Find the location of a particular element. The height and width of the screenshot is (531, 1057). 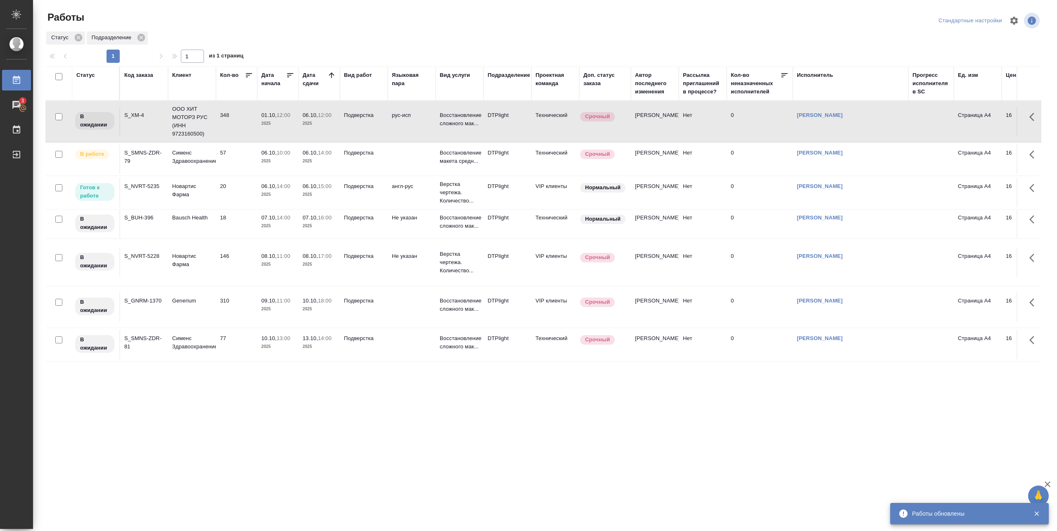

p: 10.10, is located at coordinates (310, 300).